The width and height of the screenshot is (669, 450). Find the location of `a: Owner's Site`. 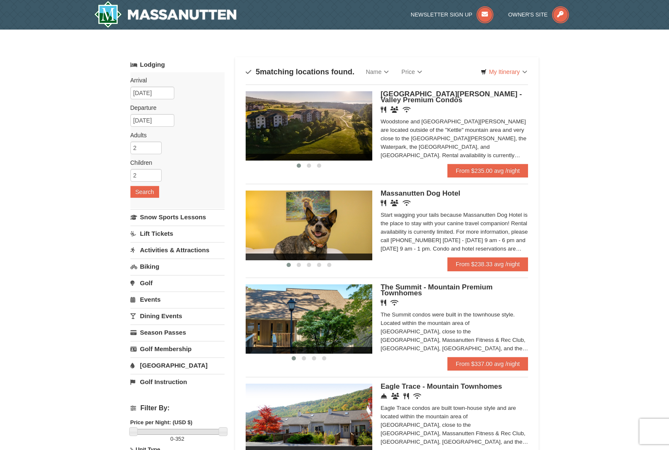

a: Owner's Site is located at coordinates (539, 14).